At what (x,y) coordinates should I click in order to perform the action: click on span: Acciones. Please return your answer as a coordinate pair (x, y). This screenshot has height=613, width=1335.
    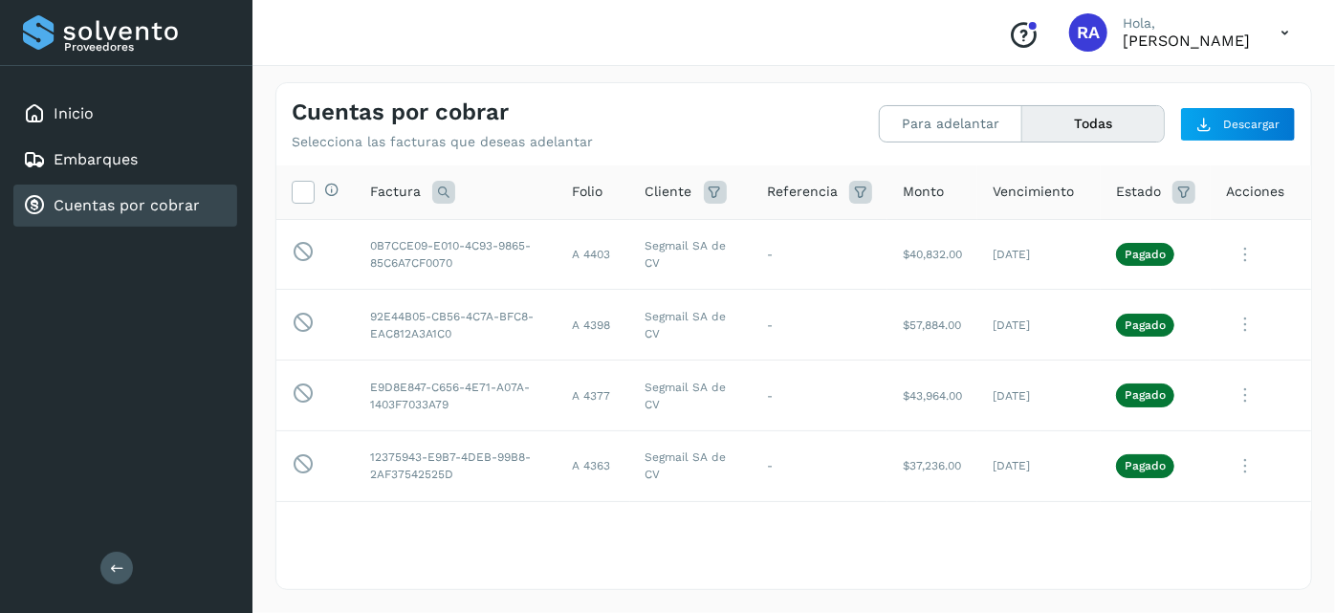
    Looking at the image, I should click on (1254, 191).